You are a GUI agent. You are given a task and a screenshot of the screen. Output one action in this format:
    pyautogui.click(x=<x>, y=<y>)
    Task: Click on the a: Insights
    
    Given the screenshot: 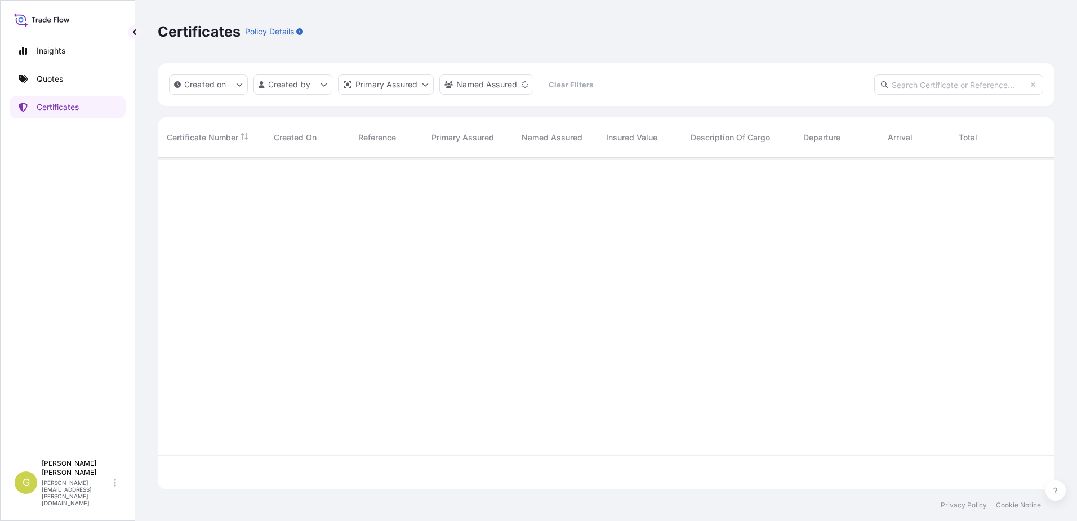 What is the action you would take?
    pyautogui.click(x=68, y=51)
    